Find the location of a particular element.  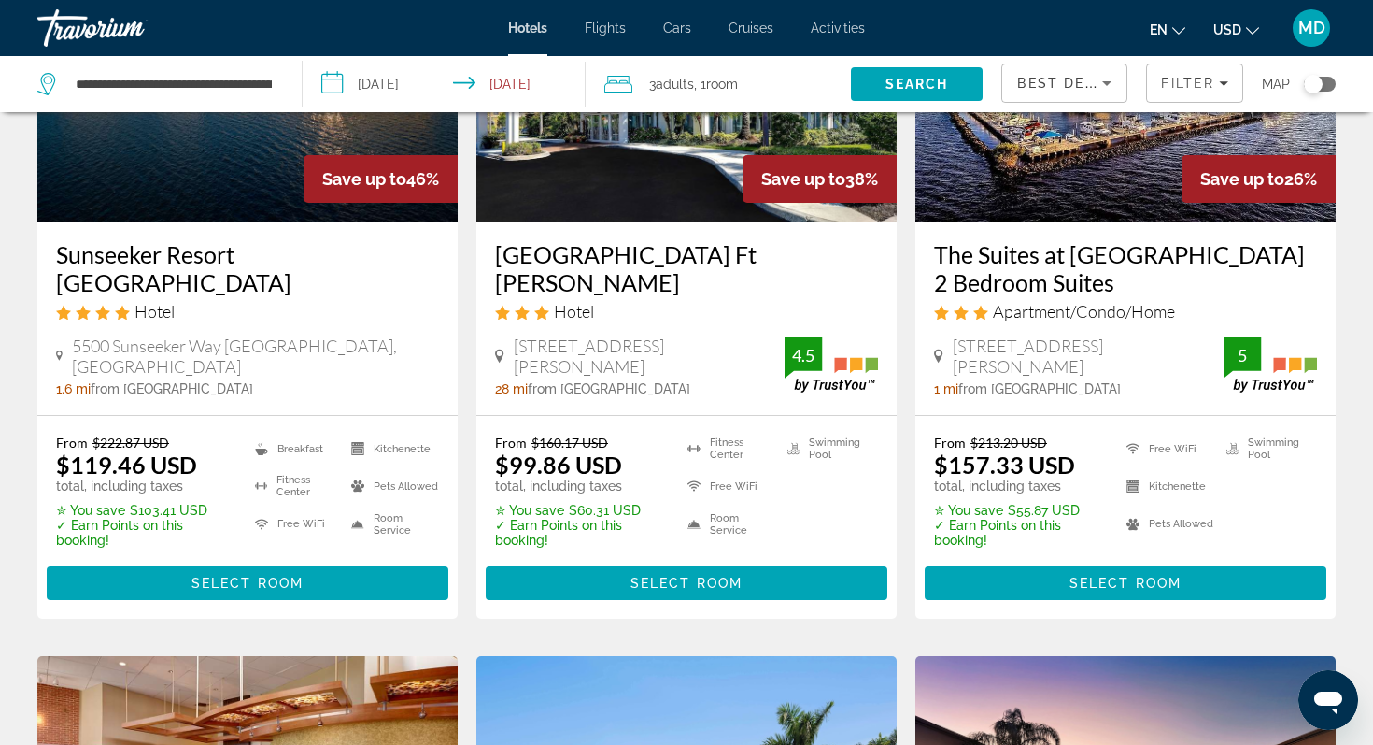

span: USD is located at coordinates (1228, 30).